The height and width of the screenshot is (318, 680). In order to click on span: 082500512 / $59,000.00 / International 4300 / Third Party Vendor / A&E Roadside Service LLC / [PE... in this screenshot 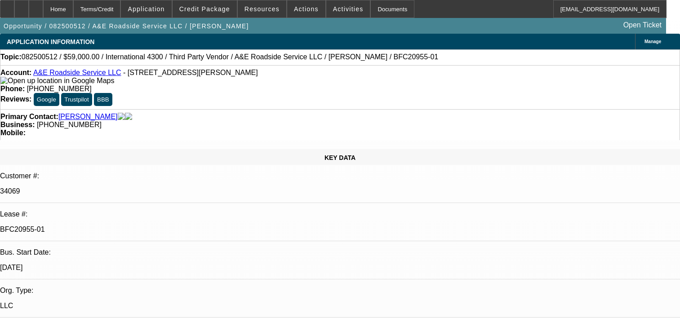, I will do `click(230, 57)`.